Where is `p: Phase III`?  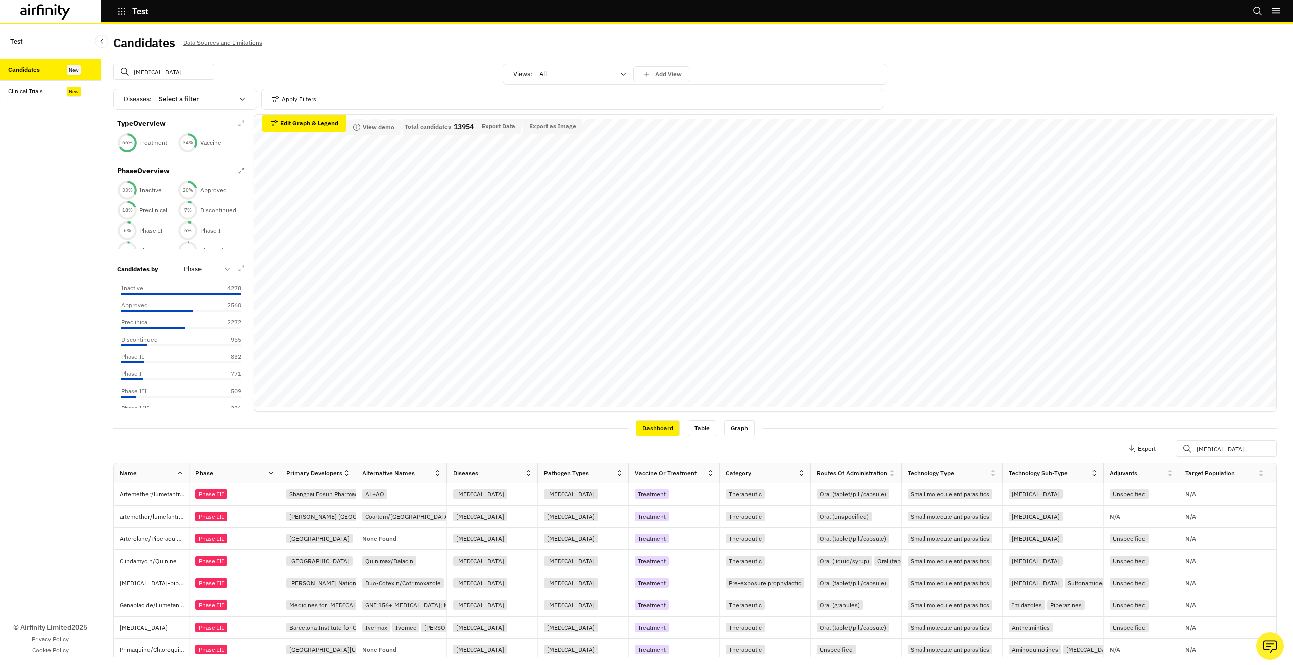
p: Phase III is located at coordinates (134, 391).